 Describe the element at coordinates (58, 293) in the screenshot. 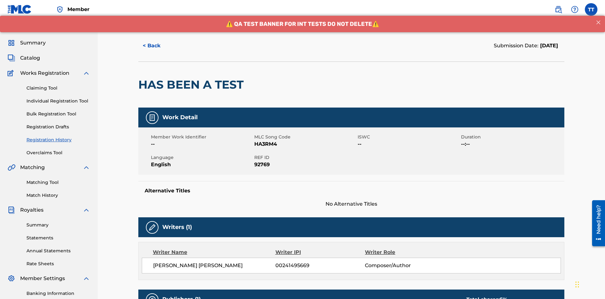

I see `a: Banking Information` at that location.